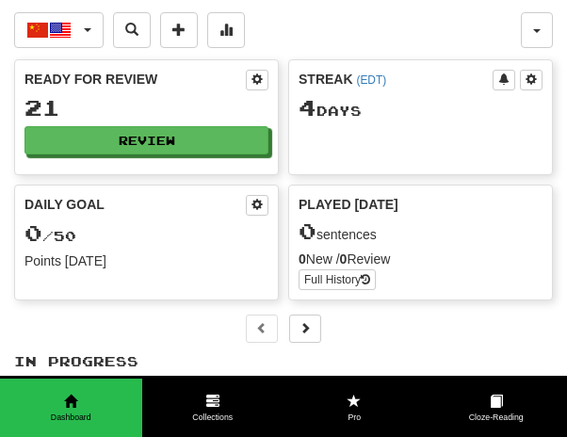 Image resolution: width=567 pixels, height=437 pixels. I want to click on div: Day s, so click(420, 108).